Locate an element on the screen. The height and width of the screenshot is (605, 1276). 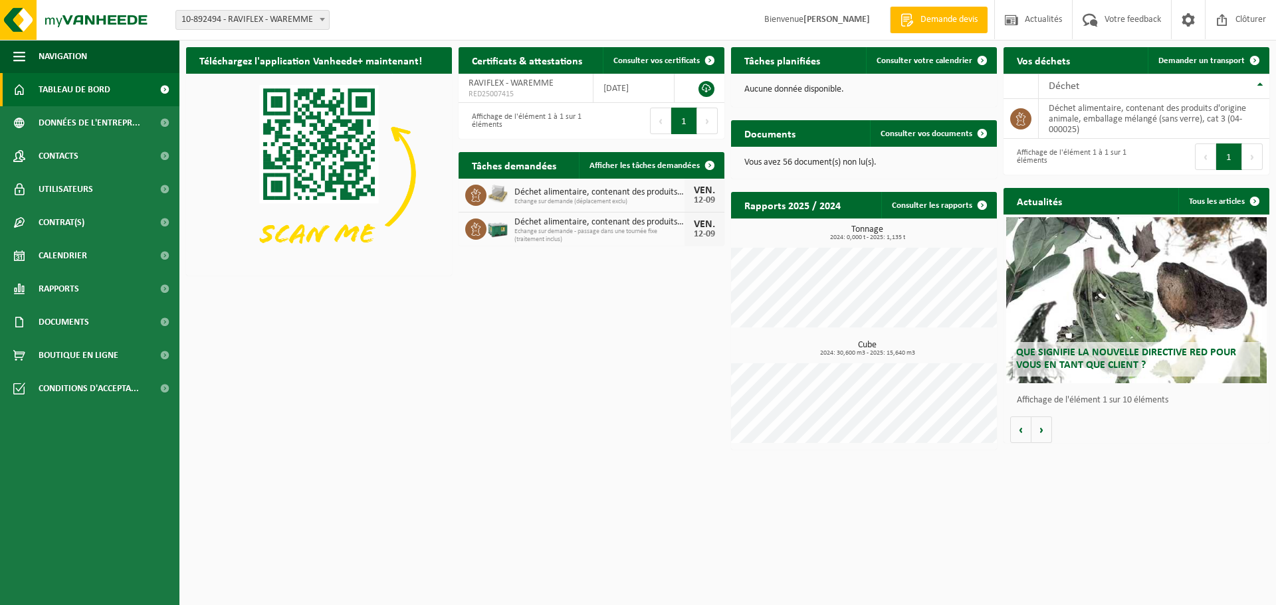
p: Aucune donnée disponible. is located at coordinates (864, 90).